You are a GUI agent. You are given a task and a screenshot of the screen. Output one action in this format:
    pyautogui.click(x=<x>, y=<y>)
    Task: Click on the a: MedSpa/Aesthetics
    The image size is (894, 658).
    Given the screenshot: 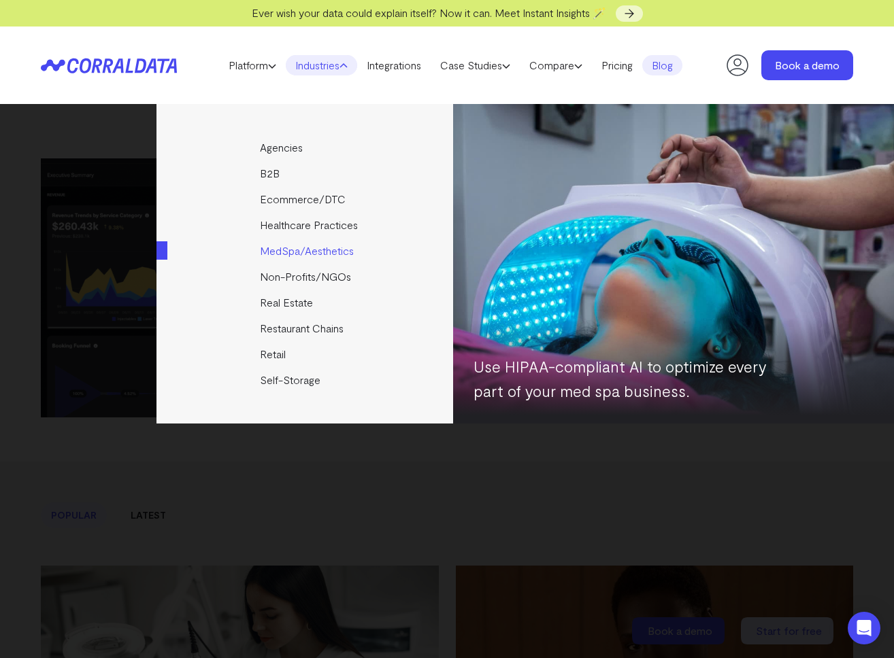 What is the action you would take?
    pyautogui.click(x=307, y=251)
    